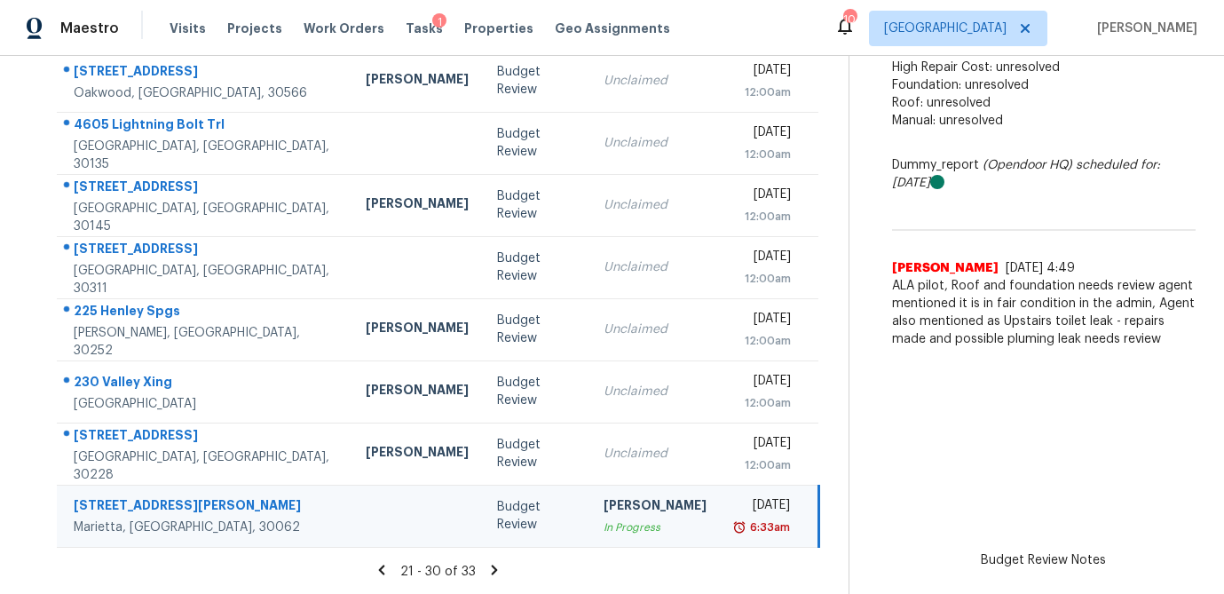 This screenshot has width=1224, height=594. I want to click on span: ALA pilot, Roof and foundation needs review agent mentioned it is in fair condition in the admin,..., so click(1044, 312).